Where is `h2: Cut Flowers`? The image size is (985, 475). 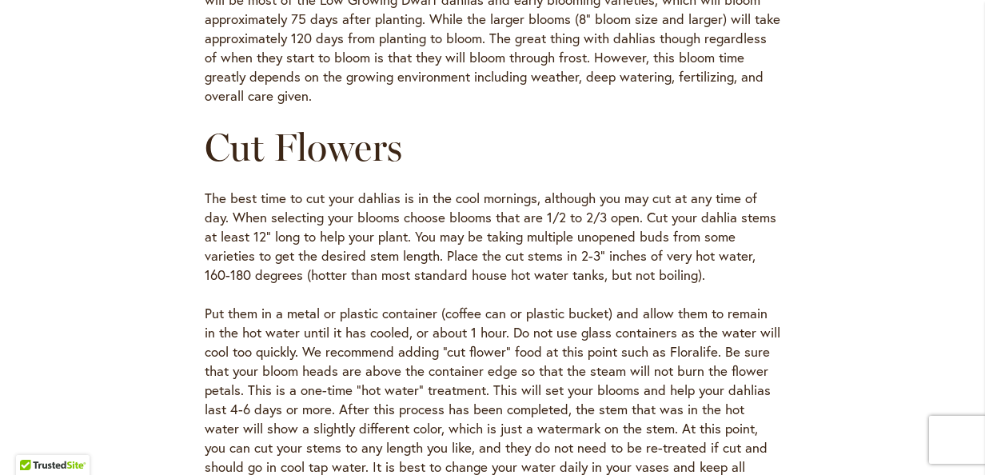 h2: Cut Flowers is located at coordinates (493, 147).